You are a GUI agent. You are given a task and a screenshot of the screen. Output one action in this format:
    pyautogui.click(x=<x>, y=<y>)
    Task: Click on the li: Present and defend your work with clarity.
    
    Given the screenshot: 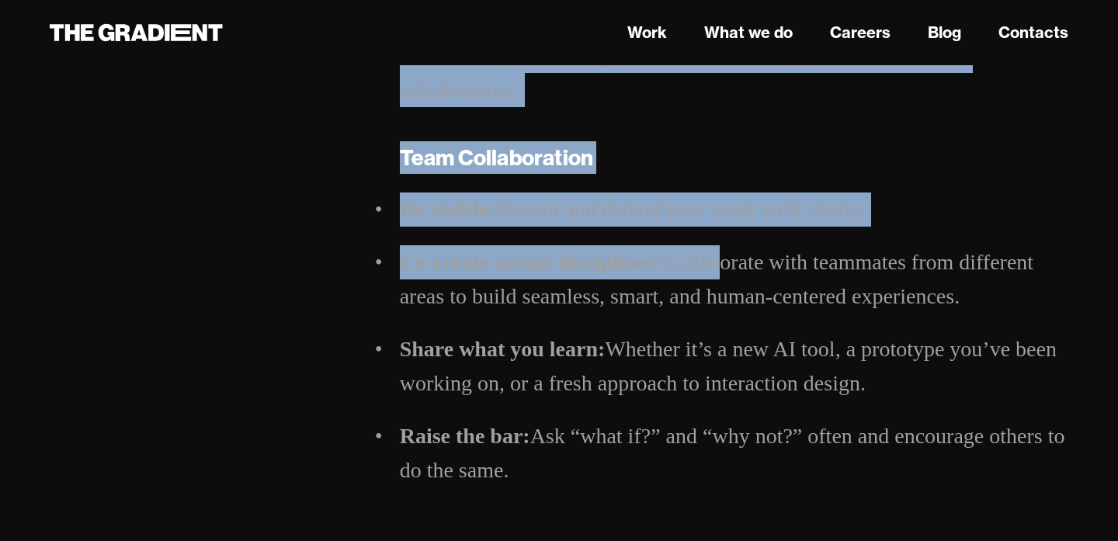 What is the action you would take?
    pyautogui.click(x=734, y=210)
    